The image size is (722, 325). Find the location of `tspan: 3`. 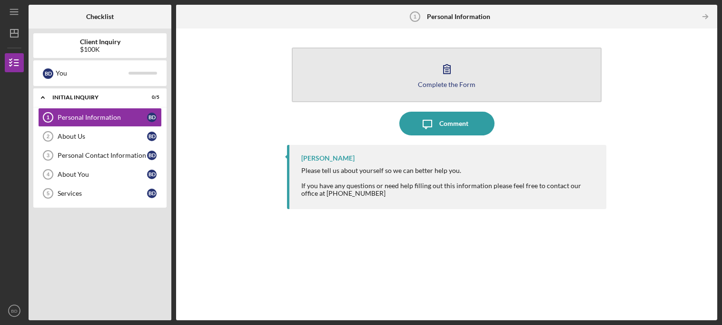

tspan: 3 is located at coordinates (48, 156).